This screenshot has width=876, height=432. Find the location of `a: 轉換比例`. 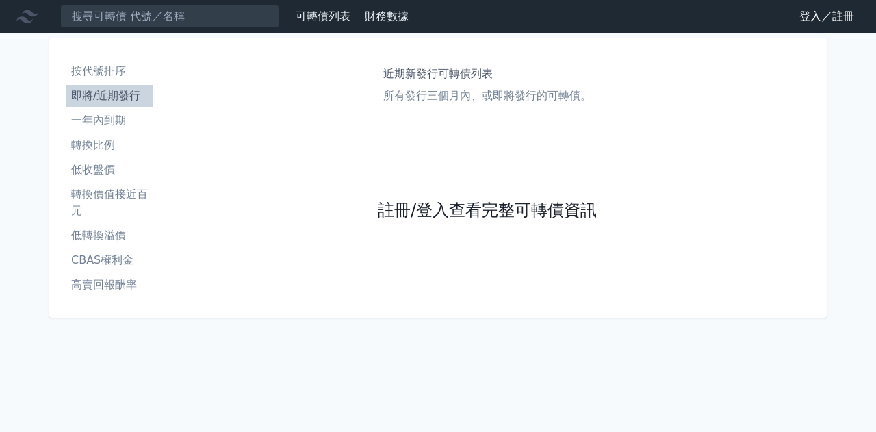

a: 轉換比例 is located at coordinates (110, 145).